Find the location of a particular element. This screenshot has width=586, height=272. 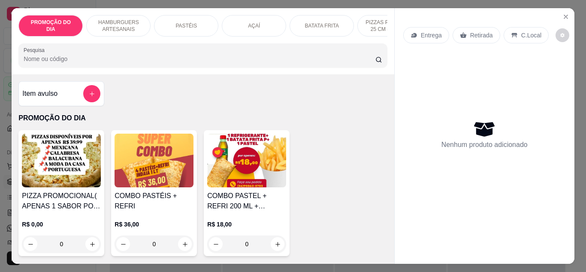

p: R$ 0,00 is located at coordinates (61, 224).